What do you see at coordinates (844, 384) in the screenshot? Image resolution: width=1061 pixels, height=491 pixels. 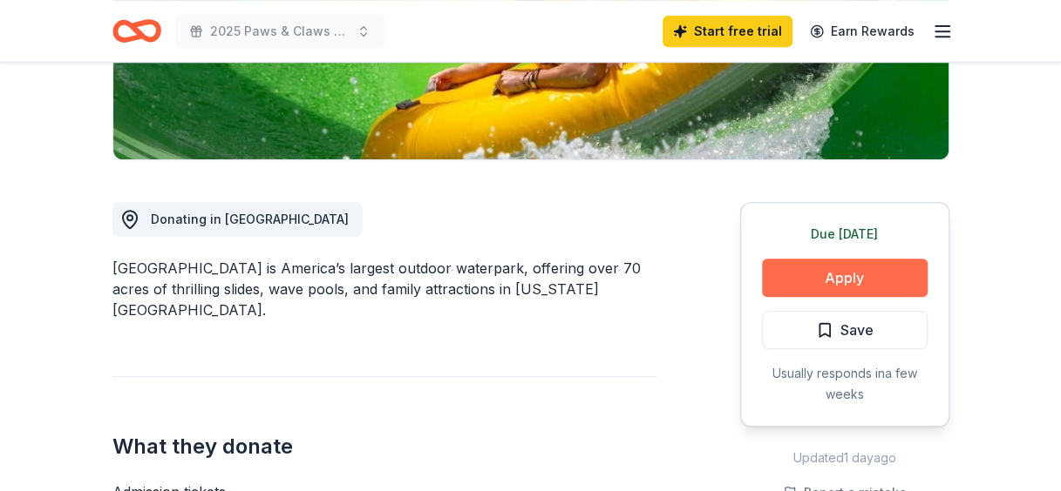 I see `div: Usually responds in a few weeks` at bounding box center [844, 384].